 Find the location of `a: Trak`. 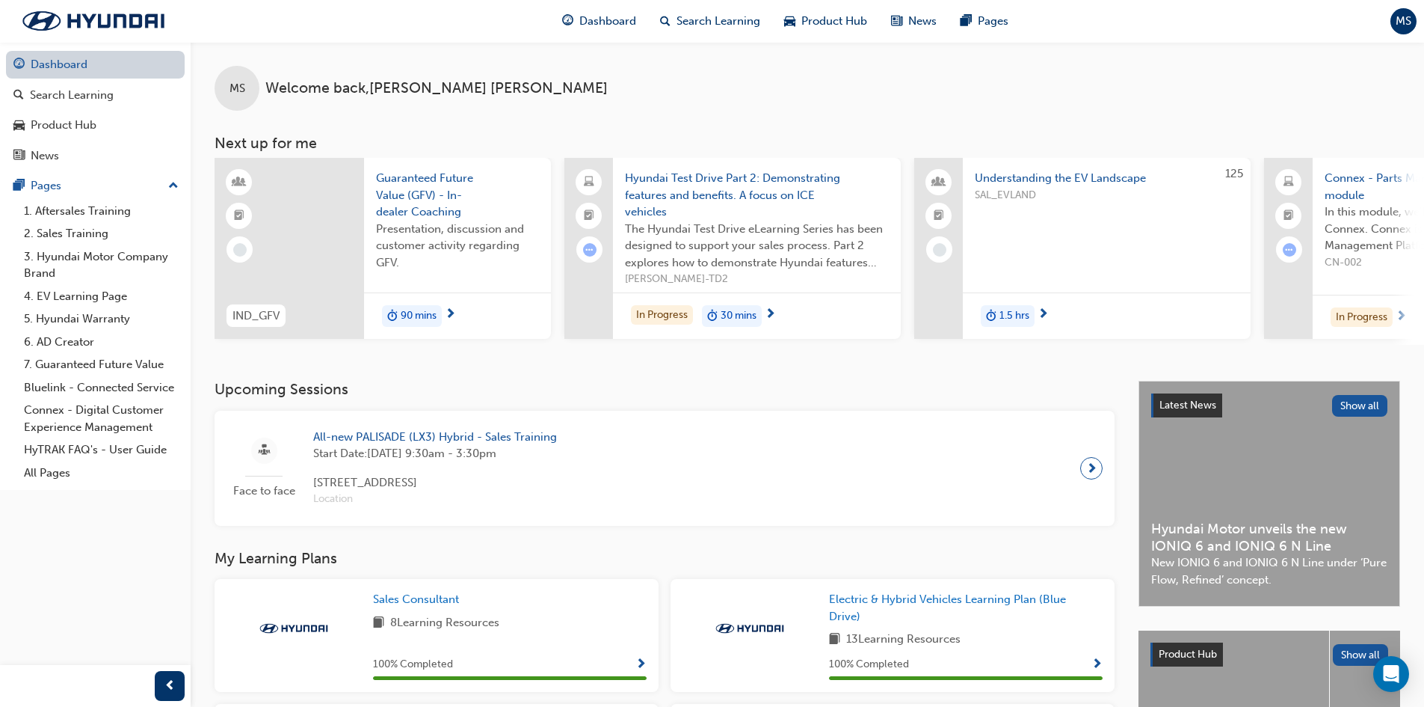

a: Trak is located at coordinates (93, 21).